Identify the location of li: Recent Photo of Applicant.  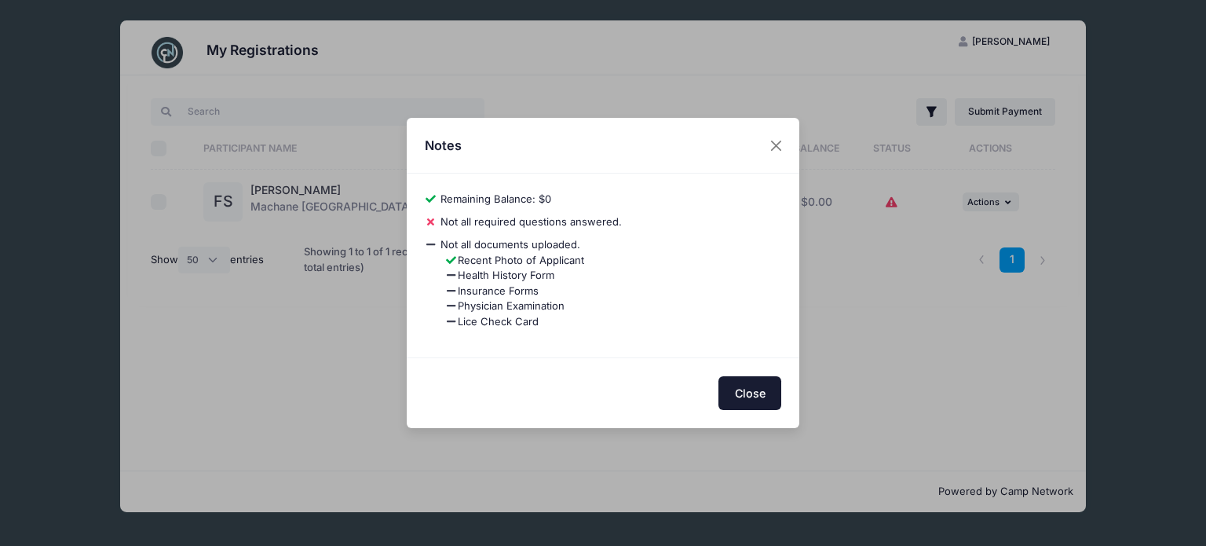
(613, 261).